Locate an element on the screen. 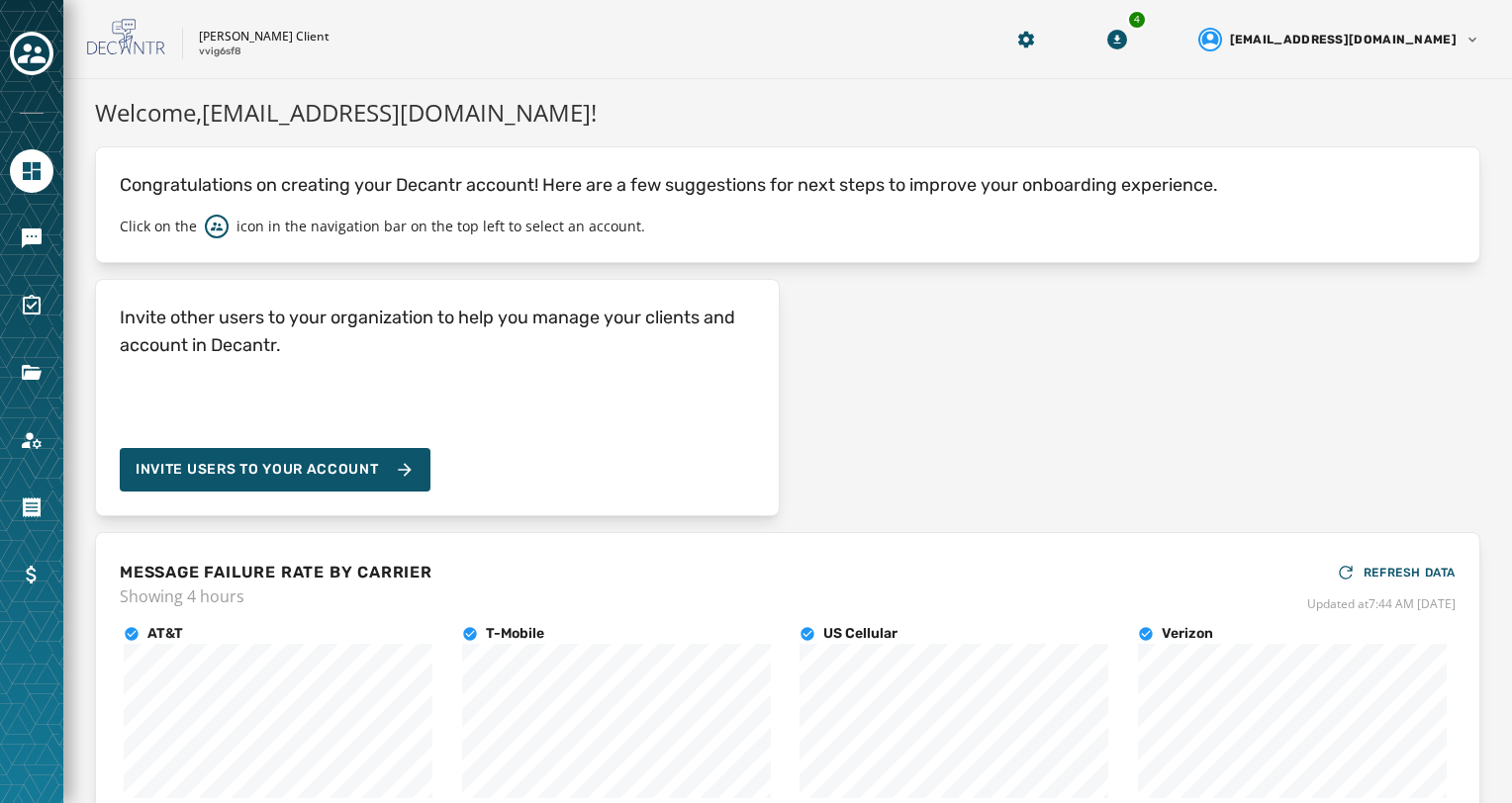 This screenshot has width=1512, height=803. p: Click on the is located at coordinates (158, 227).